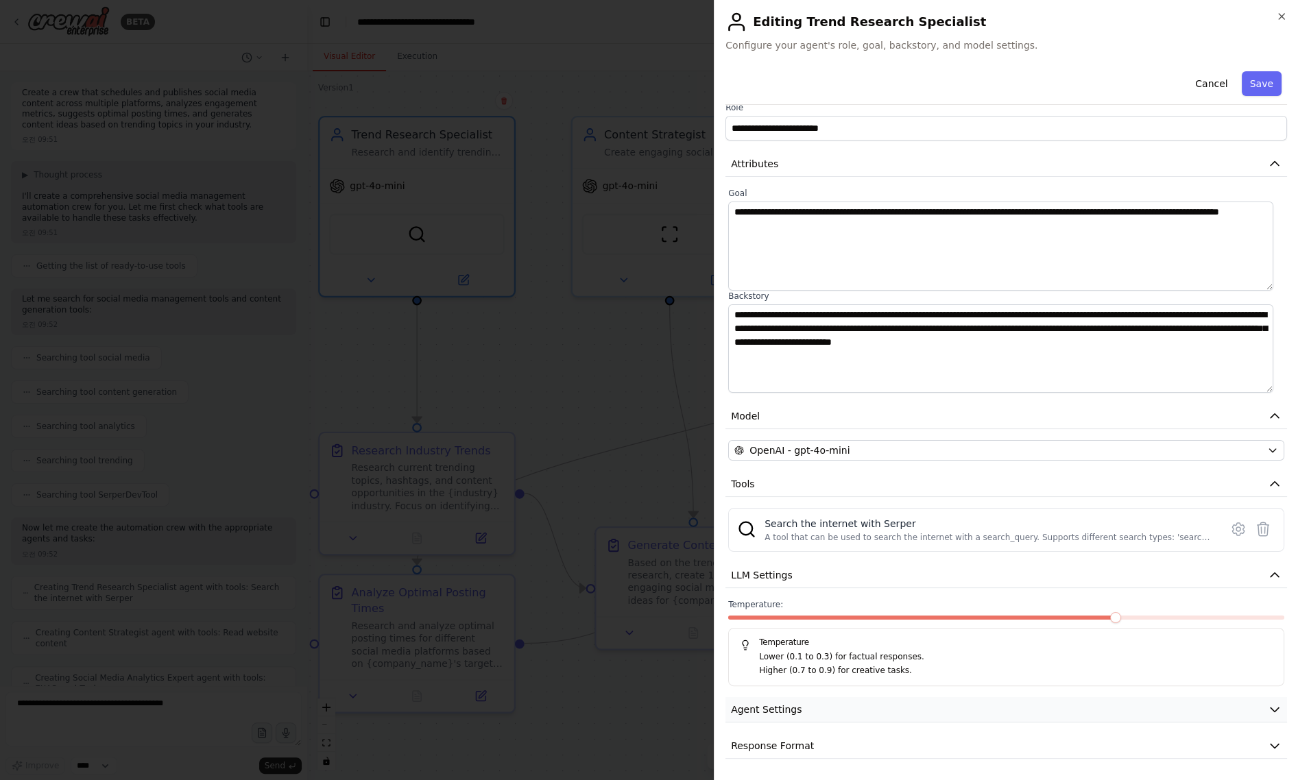  What do you see at coordinates (1006, 746) in the screenshot?
I see `button: Response Format` at bounding box center [1006, 746].